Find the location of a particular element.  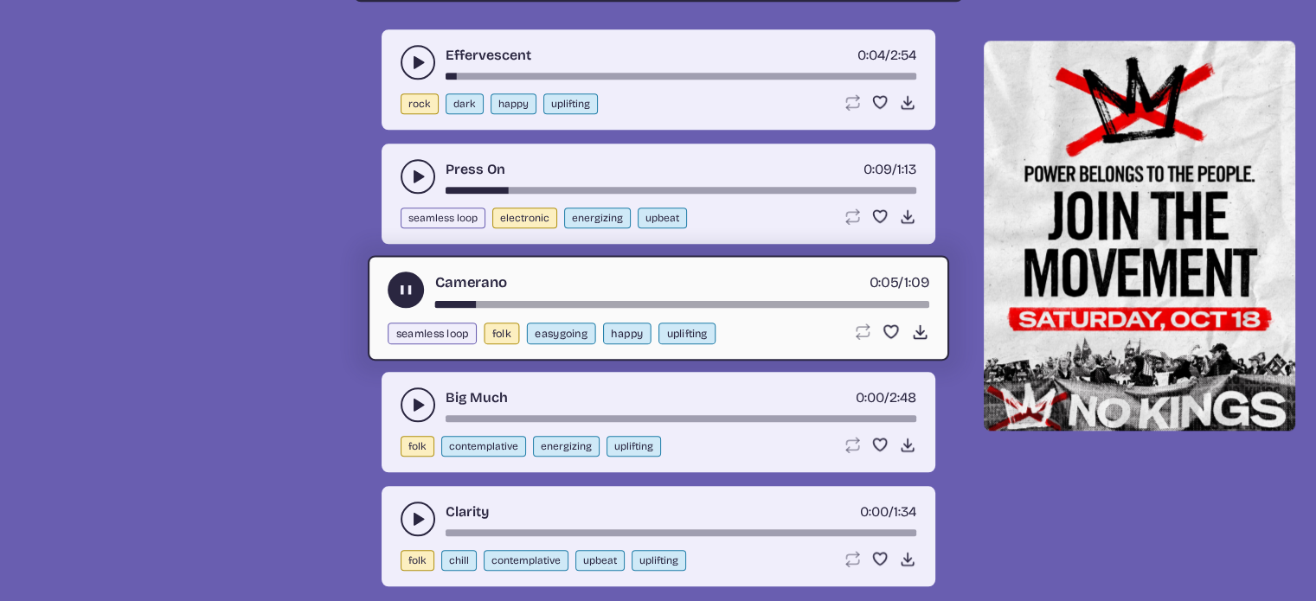

a: Press On is located at coordinates (475, 170).